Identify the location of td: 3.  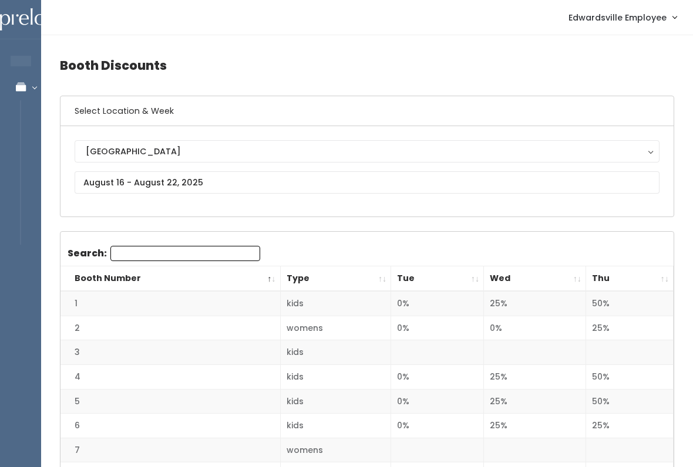
(170, 353).